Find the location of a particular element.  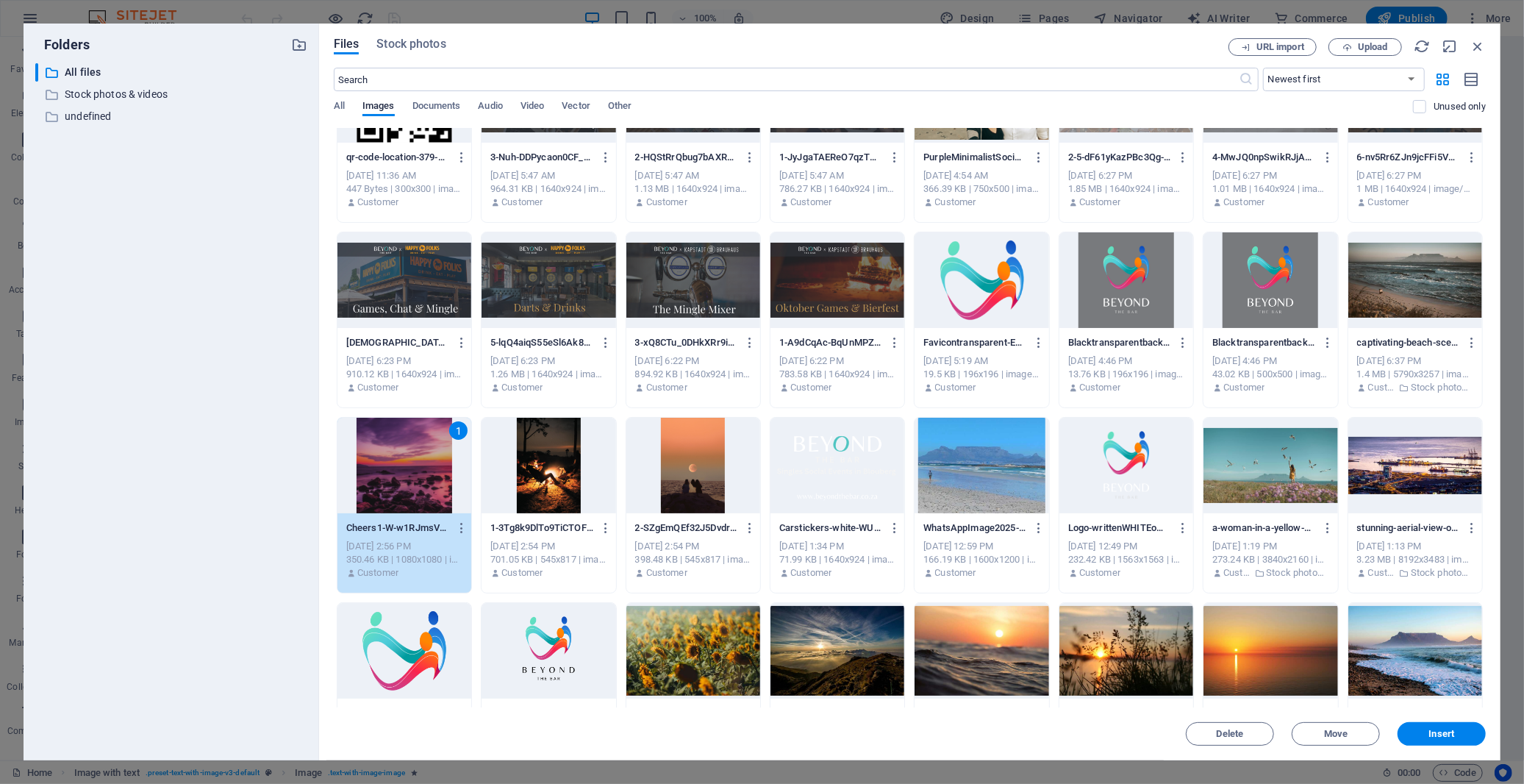

p: stunning-sunset-view-of-table-mountain-and-sea-waves-from-blouberg-beach-Ei0a8bKglE_K2TMmy8INAw-t... is located at coordinates (1409, 713).